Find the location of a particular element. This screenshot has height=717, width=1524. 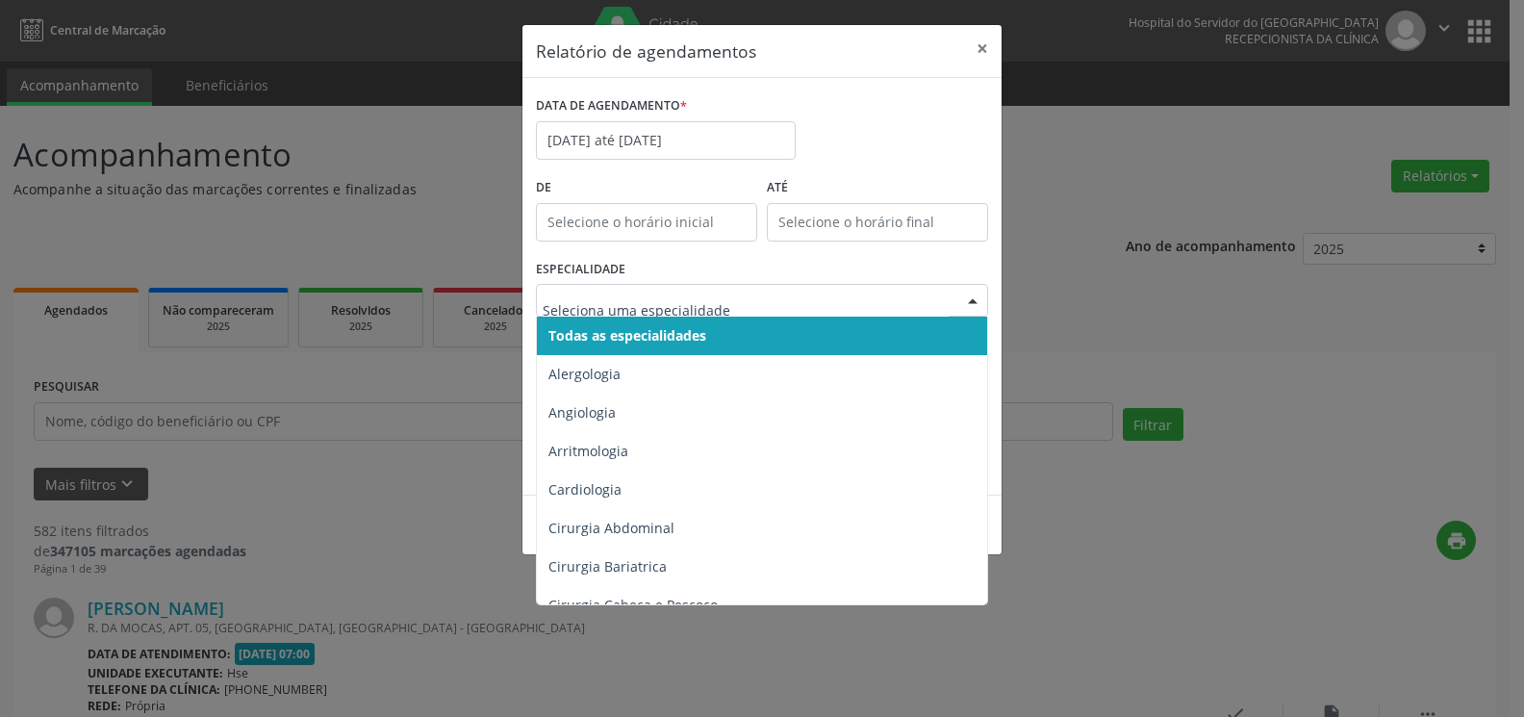

span: Alergologia is located at coordinates (584, 373).